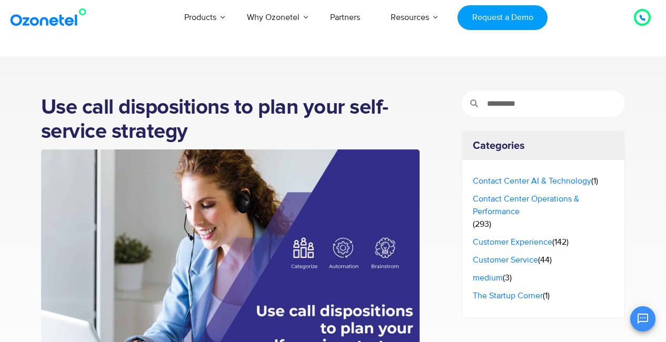 The width and height of the screenshot is (666, 342). Describe the element at coordinates (543, 260) in the screenshot. I see `li: (44)` at that location.